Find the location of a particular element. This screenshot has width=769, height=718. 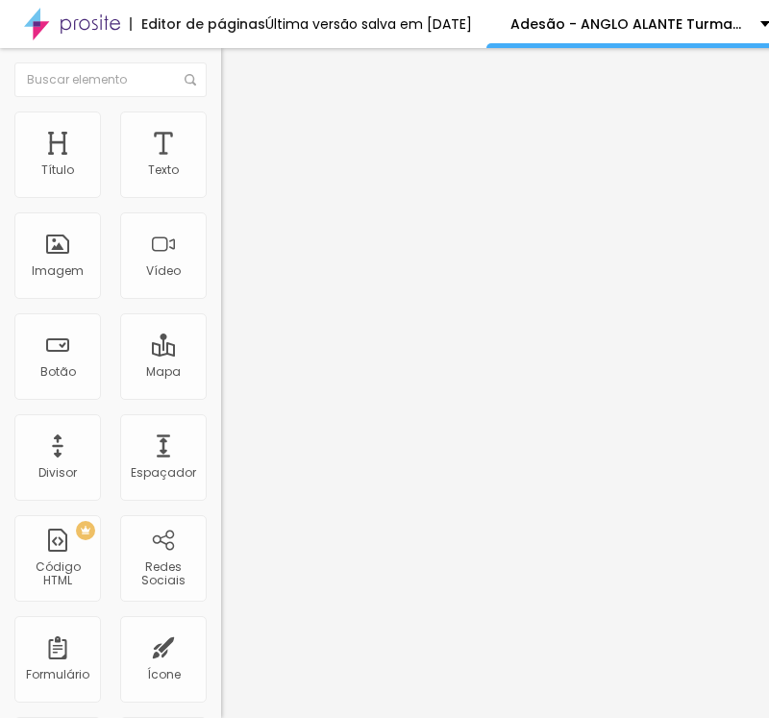

div: Botão is located at coordinates (58, 372).